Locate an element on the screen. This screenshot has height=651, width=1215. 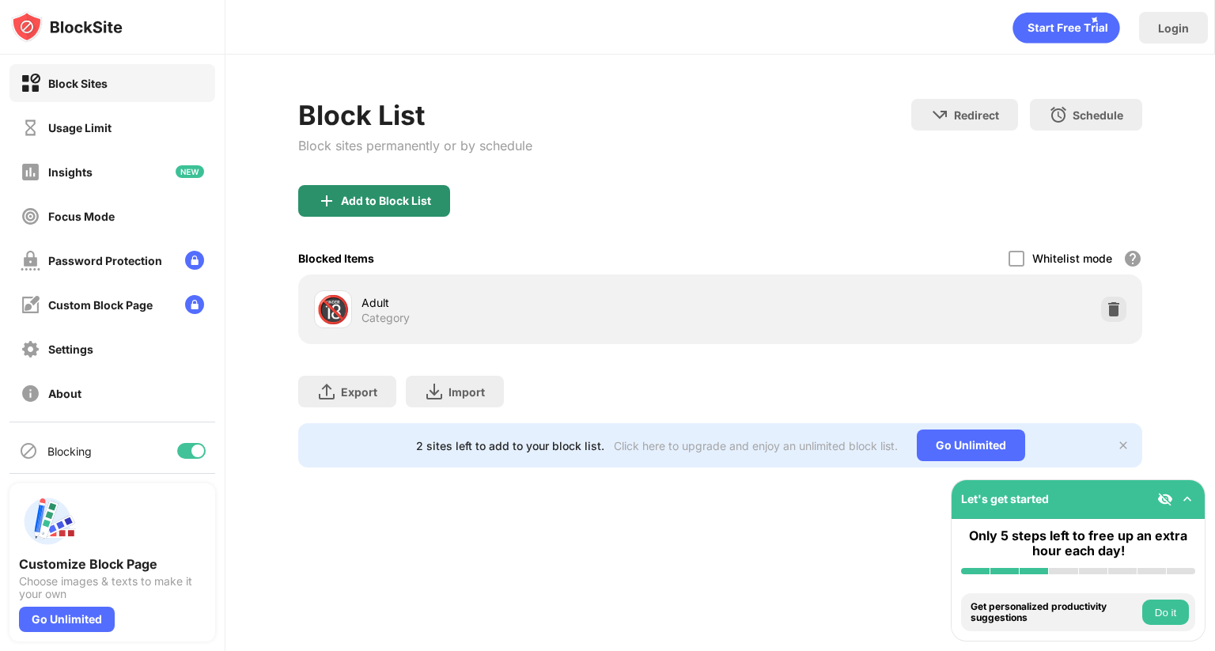
img: about-off.svg is located at coordinates (30, 393).